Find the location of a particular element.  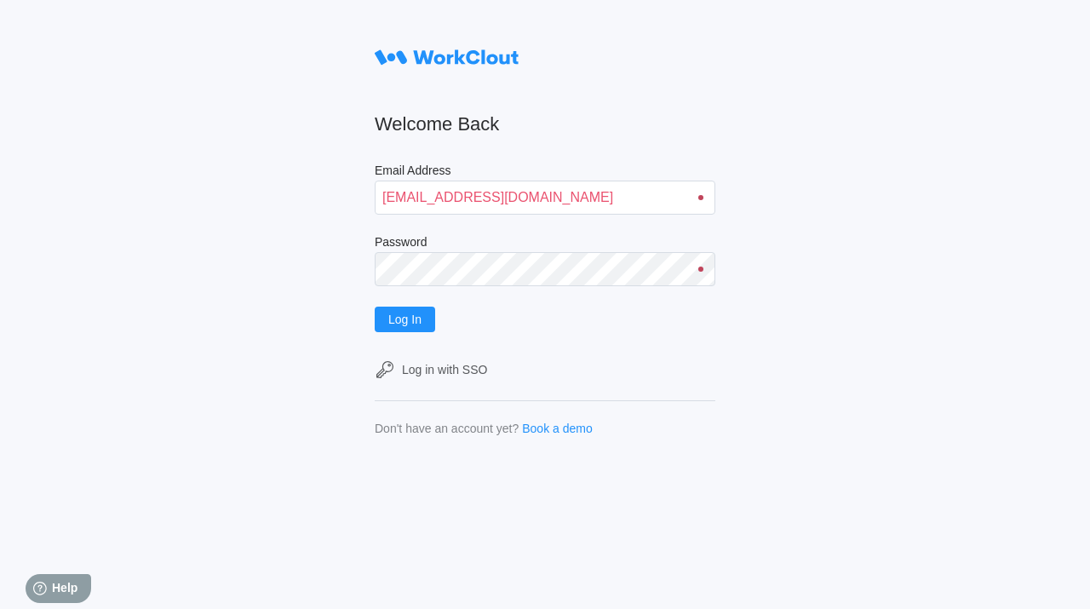

span: Log In is located at coordinates (404, 319).